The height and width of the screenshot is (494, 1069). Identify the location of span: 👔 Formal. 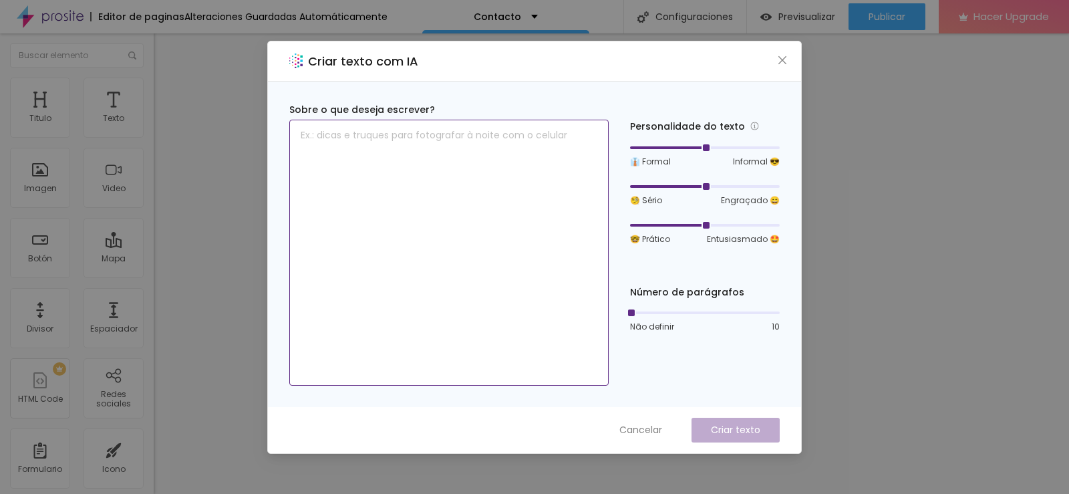
(650, 162).